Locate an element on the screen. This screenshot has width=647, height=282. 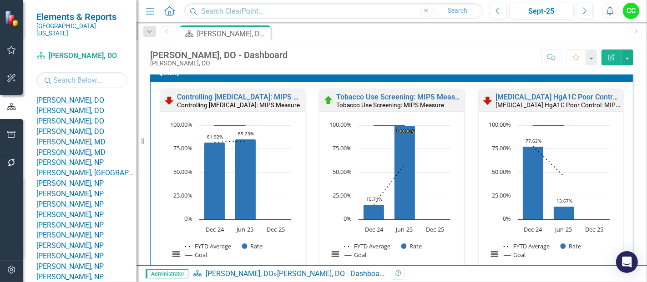
a: Tobacco Use Screening: MIPS Measure is located at coordinates (401, 97).